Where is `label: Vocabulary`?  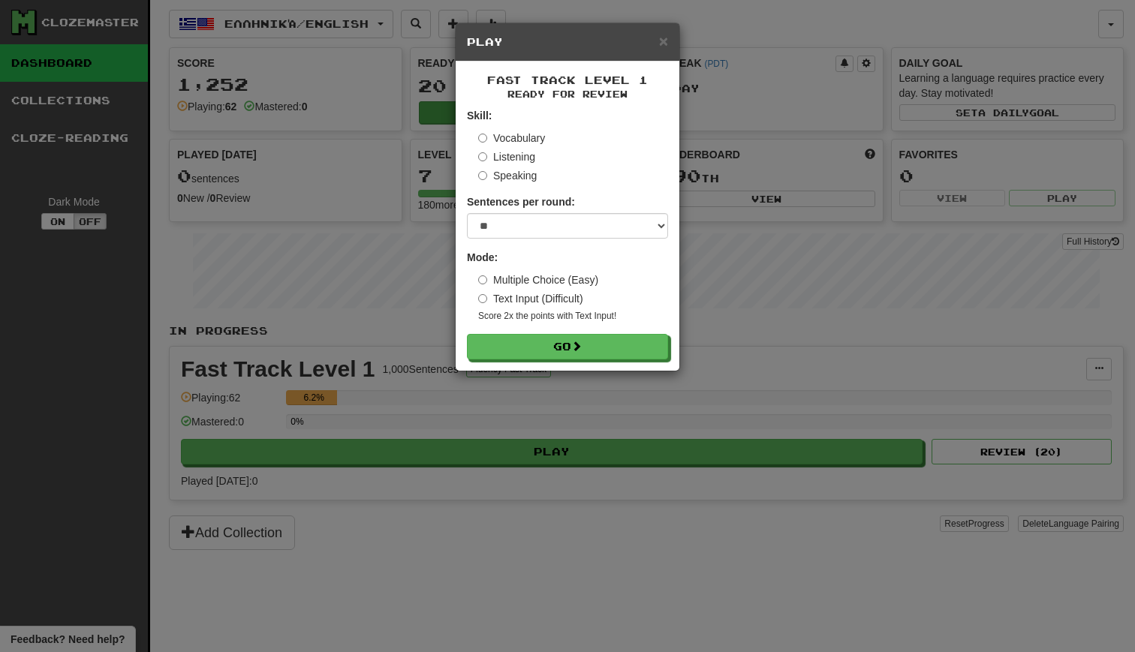 label: Vocabulary is located at coordinates (511, 138).